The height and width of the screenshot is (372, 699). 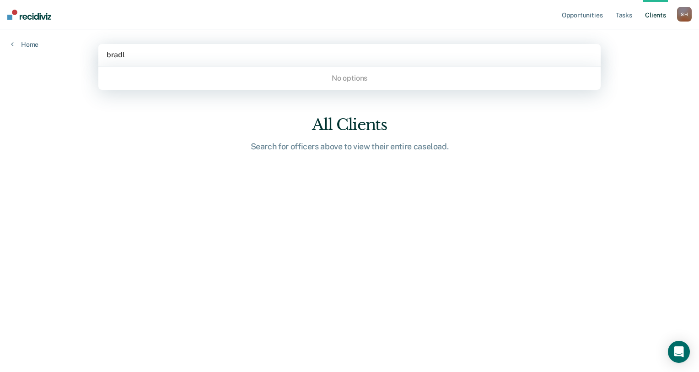 What do you see at coordinates (679, 352) in the screenshot?
I see `div: Open Intercom Messenger` at bounding box center [679, 352].